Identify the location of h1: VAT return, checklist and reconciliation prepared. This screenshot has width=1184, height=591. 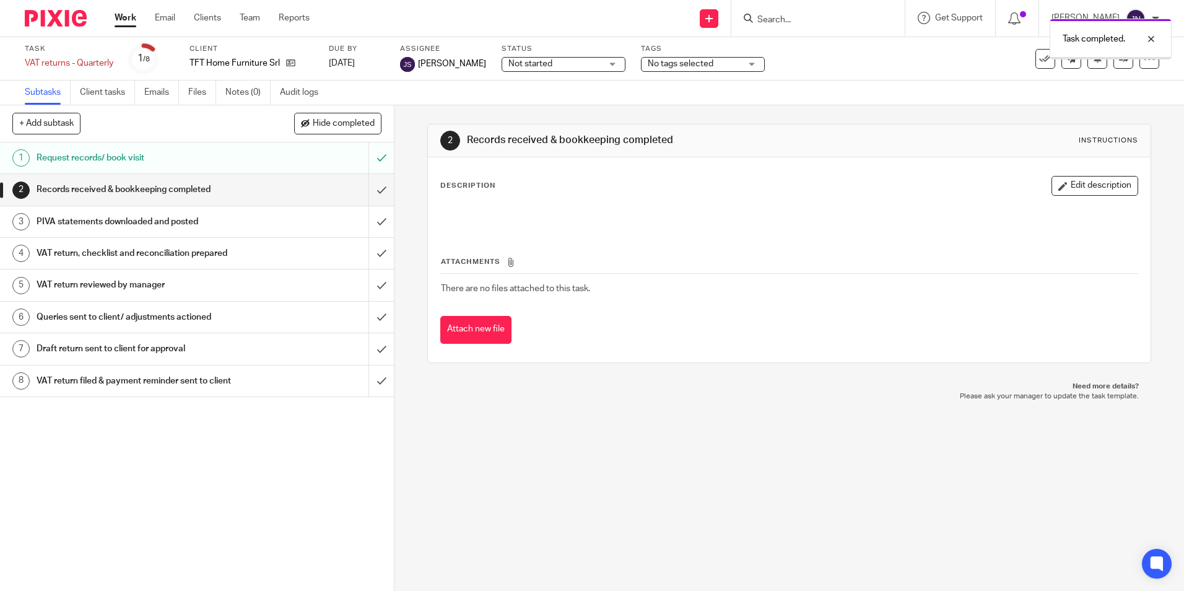
(143, 253).